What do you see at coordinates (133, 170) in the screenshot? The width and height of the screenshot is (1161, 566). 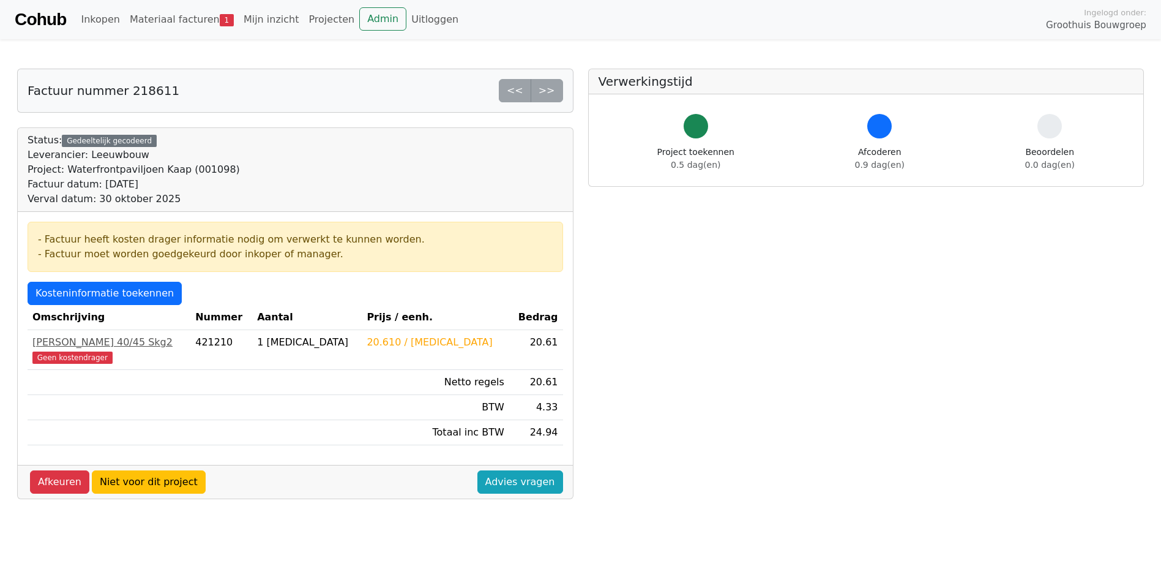 I see `div: Status:` at bounding box center [133, 170].